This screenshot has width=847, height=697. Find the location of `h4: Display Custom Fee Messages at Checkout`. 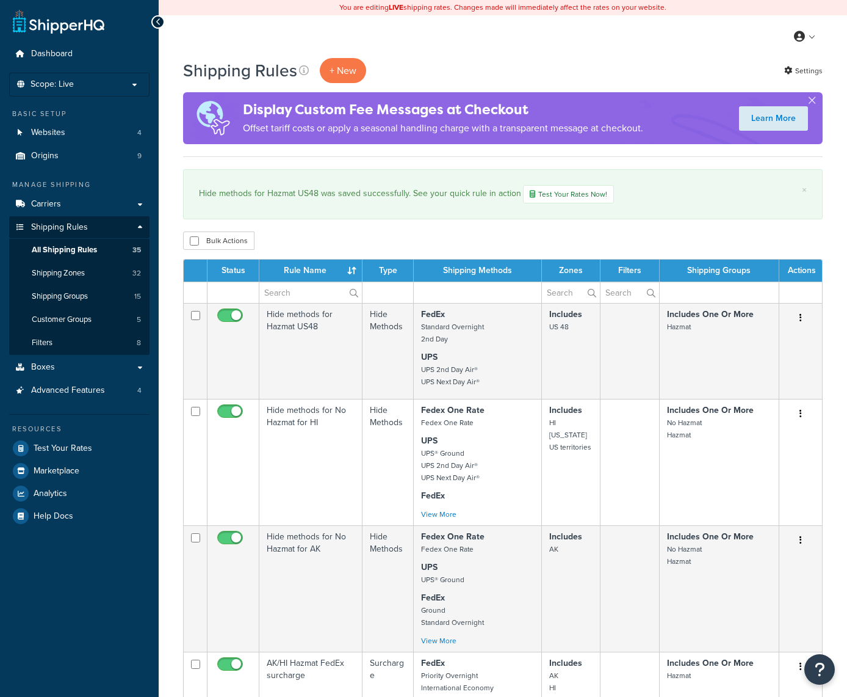

h4: Display Custom Fee Messages at Checkout is located at coordinates (443, 109).